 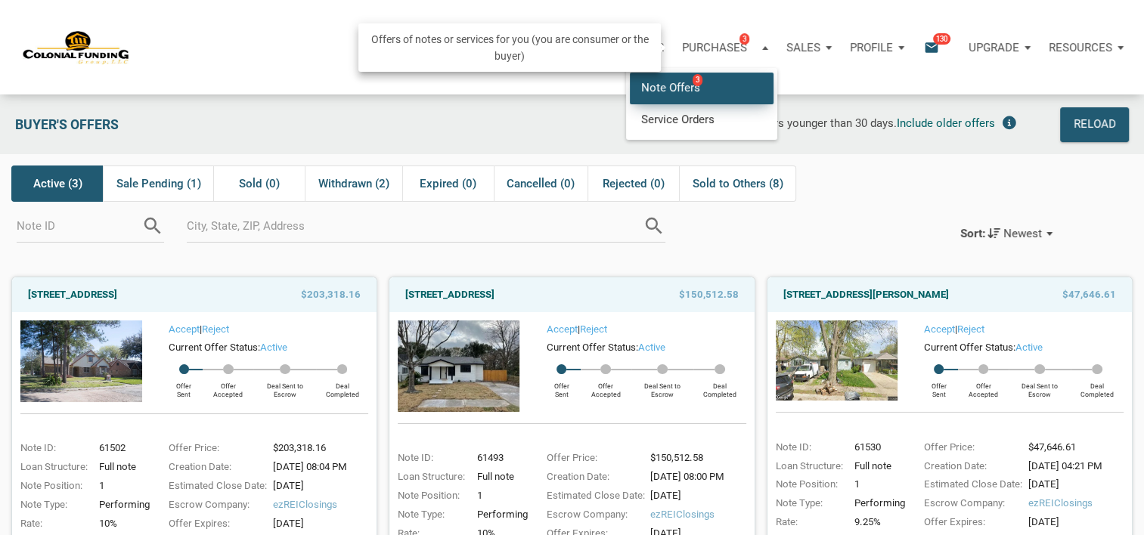 What do you see at coordinates (414, 225) in the screenshot?
I see `input: City, State, ZIP, Address` at bounding box center [414, 225].